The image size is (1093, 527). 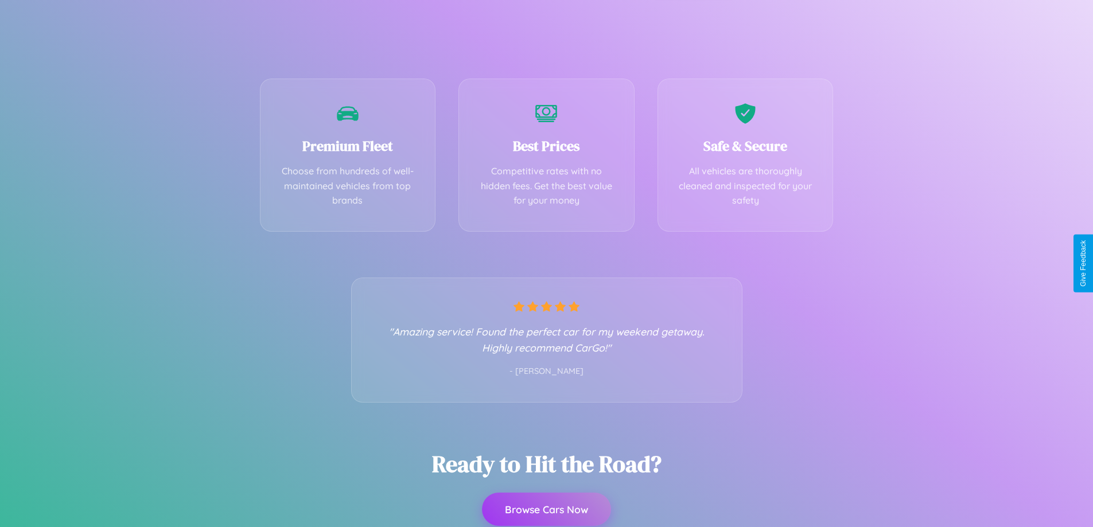 What do you see at coordinates (547, 464) in the screenshot?
I see `h2: Ready to Hit the Road?` at bounding box center [547, 464].